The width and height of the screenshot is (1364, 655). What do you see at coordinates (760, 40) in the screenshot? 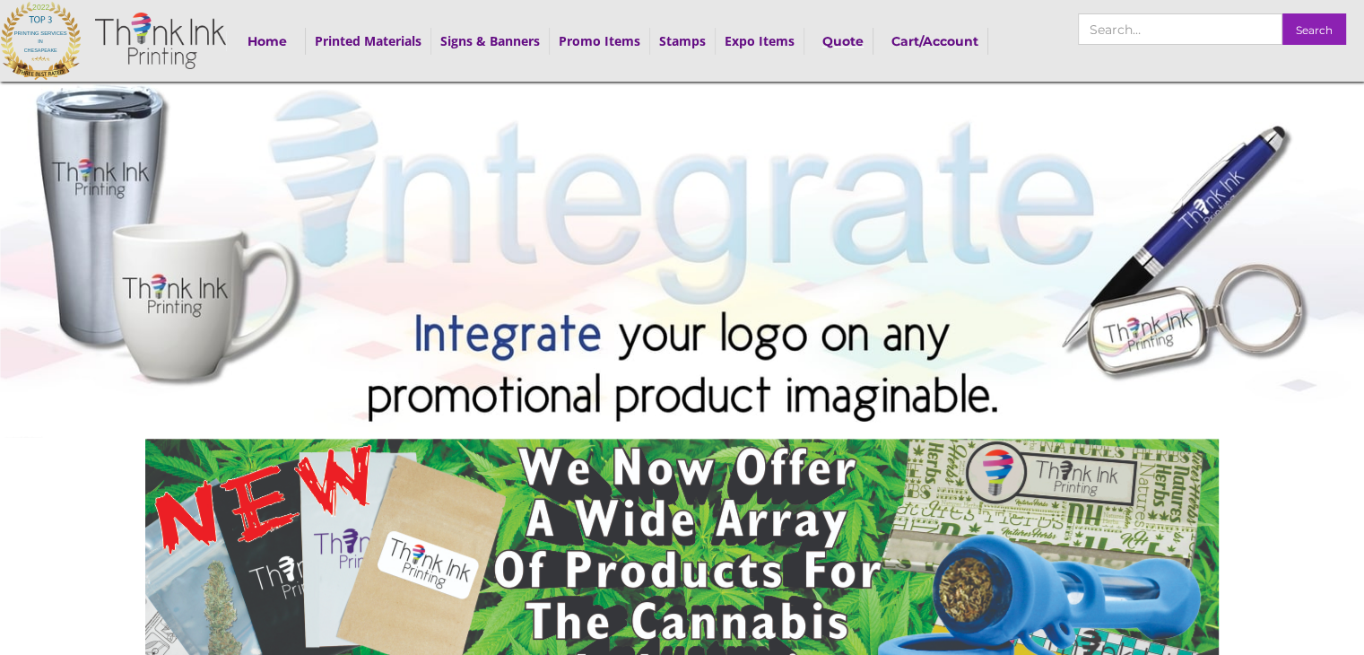
I see `strong: Expo Items` at bounding box center [760, 40].